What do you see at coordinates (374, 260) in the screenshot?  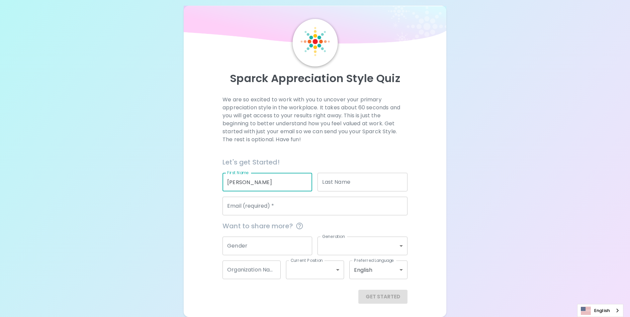 I see `label: Preferred Language` at bounding box center [374, 260].